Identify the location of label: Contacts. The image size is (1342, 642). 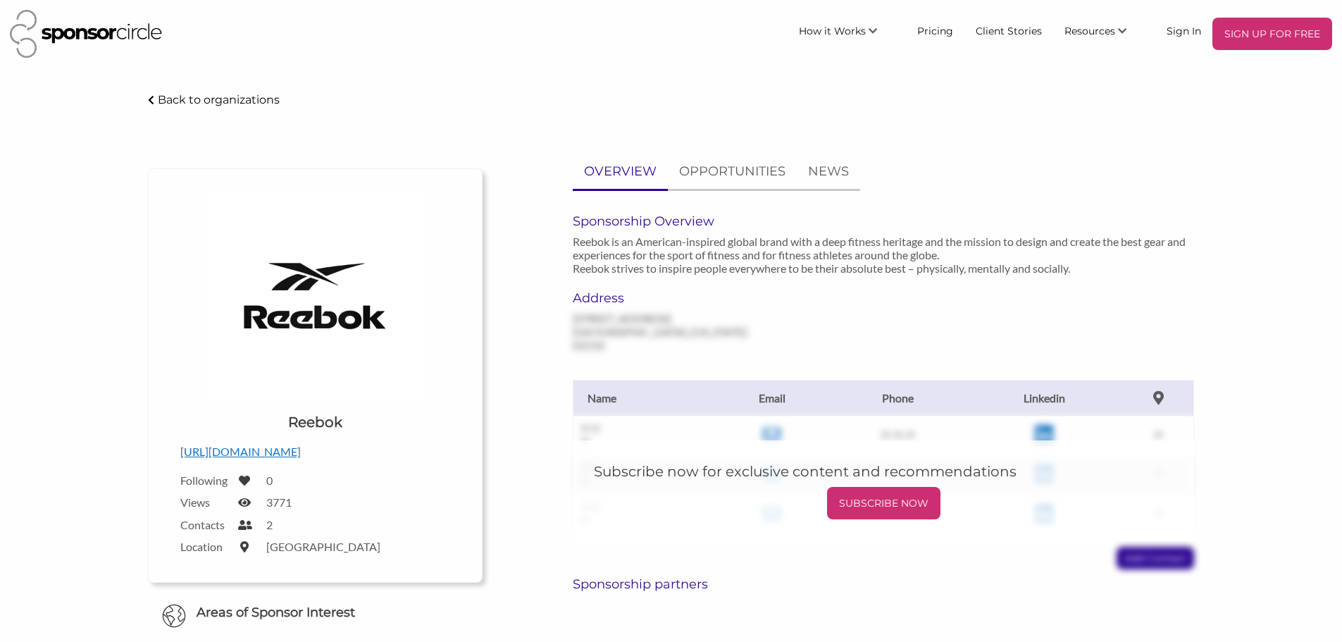
(205, 524).